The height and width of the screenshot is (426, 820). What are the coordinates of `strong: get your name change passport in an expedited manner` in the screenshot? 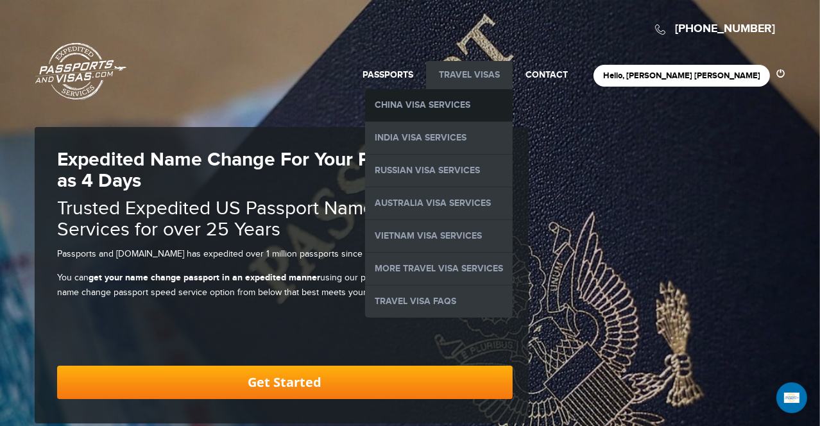 It's located at (204, 277).